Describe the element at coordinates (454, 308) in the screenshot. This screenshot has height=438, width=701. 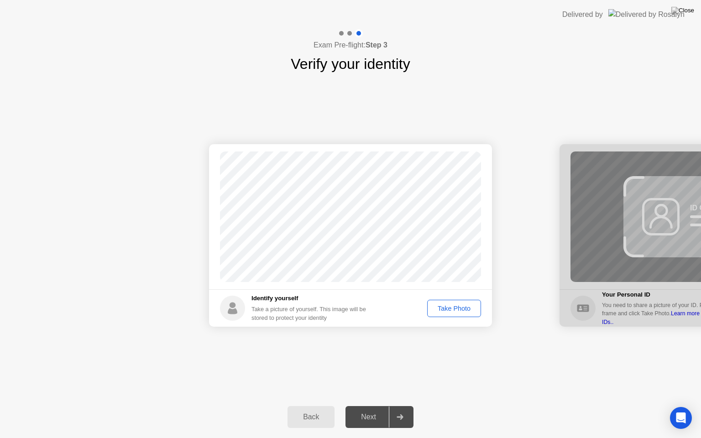
I see `div: Take Photo` at that location.